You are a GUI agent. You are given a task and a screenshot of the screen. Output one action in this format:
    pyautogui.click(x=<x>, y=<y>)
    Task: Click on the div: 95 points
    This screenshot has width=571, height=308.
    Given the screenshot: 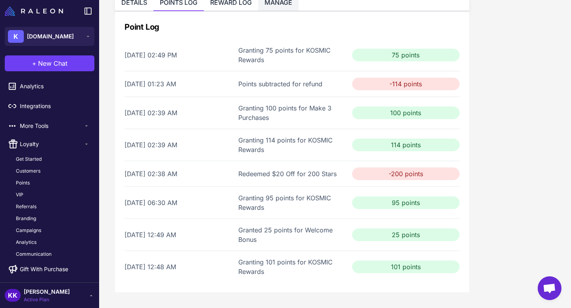 What is the action you would take?
    pyautogui.click(x=406, y=203)
    